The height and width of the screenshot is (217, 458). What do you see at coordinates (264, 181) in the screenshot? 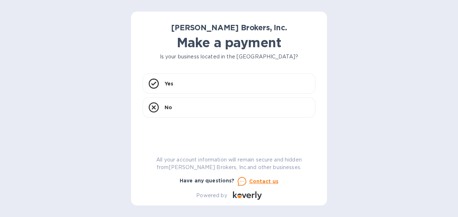
I see `u: Contact us` at bounding box center [264, 181].